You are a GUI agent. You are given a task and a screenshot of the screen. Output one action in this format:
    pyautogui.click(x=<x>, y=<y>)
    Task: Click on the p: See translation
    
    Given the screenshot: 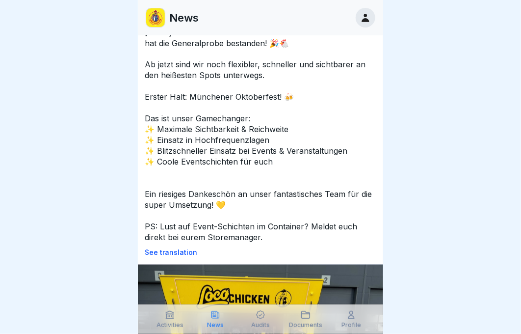 What is the action you would take?
    pyautogui.click(x=261, y=253)
    